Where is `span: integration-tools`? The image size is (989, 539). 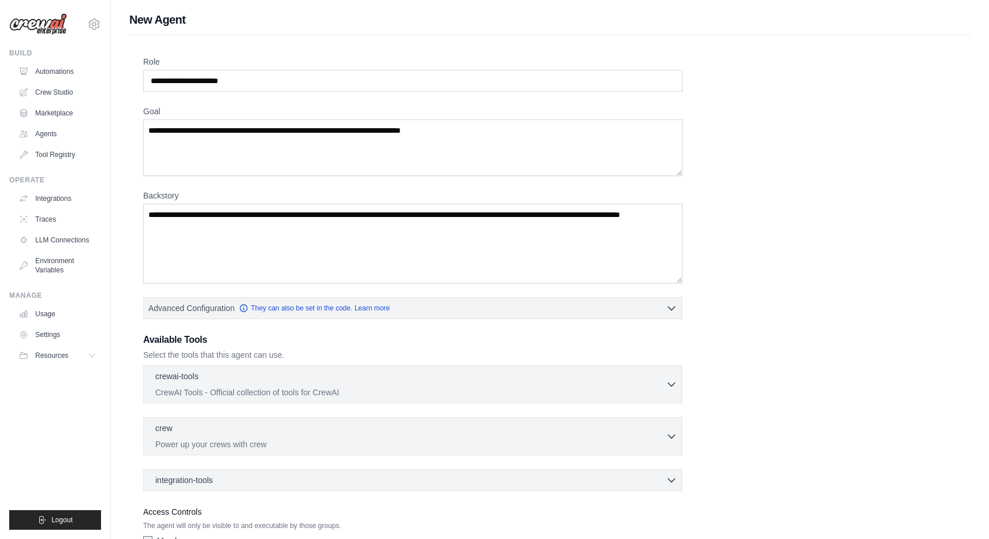 span: integration-tools is located at coordinates (184, 480).